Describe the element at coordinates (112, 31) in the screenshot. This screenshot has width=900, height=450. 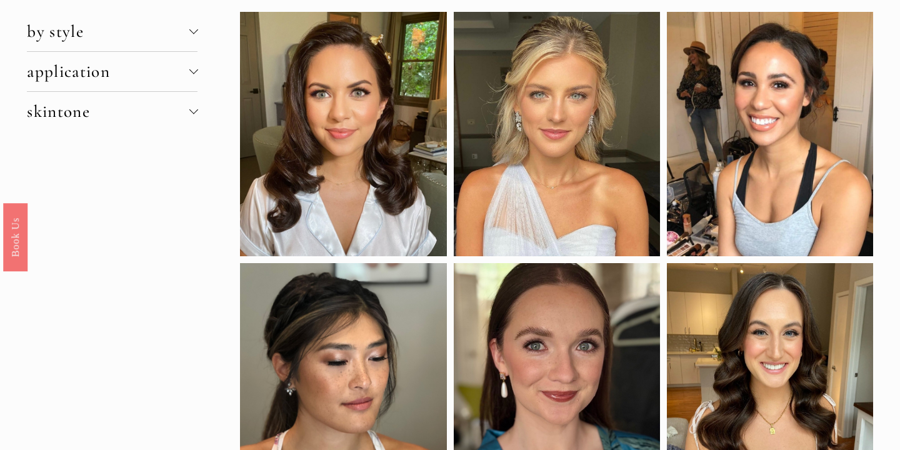
I see `button: by style` at that location.